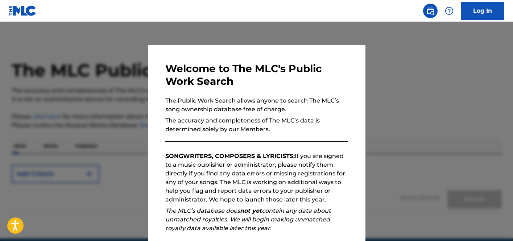 Image resolution: width=513 pixels, height=241 pixels. What do you see at coordinates (430, 11) in the screenshot?
I see `img: search` at bounding box center [430, 11].